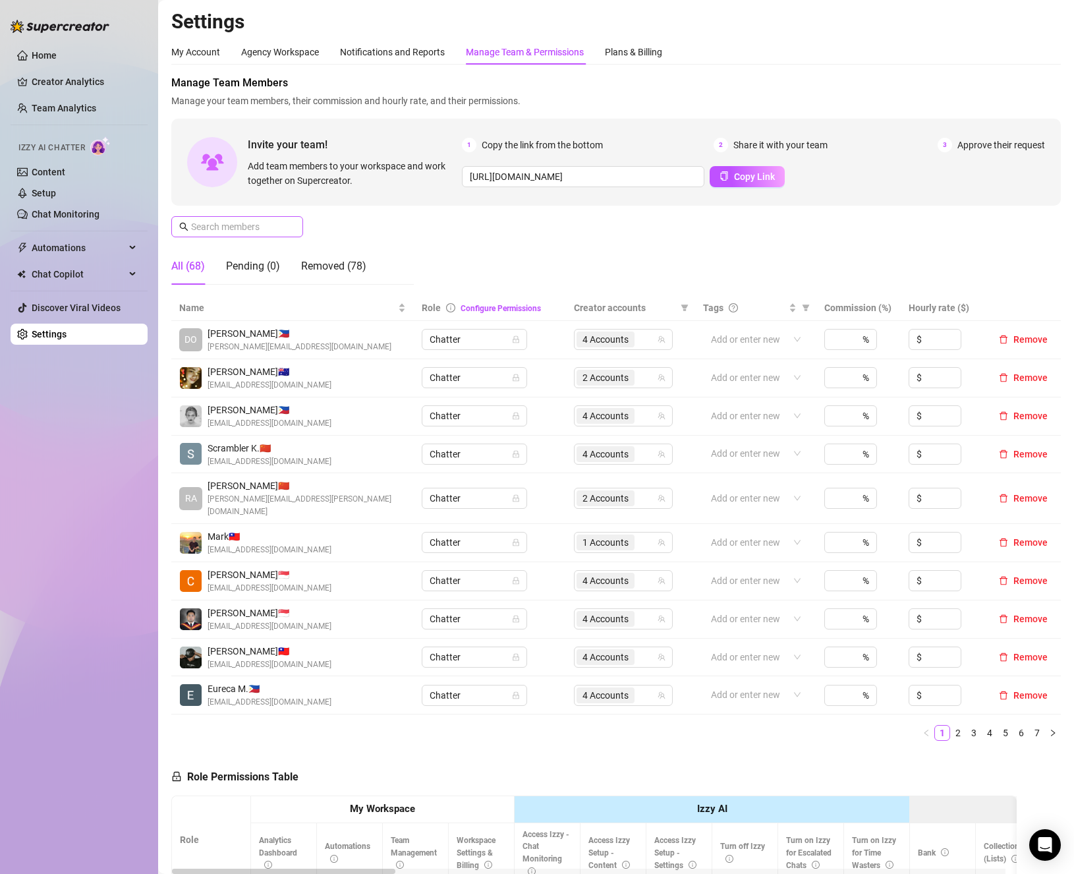  Describe the element at coordinates (809, 853) in the screenshot. I see `span: Turn on Izzy for Escalated Chats` at that location.